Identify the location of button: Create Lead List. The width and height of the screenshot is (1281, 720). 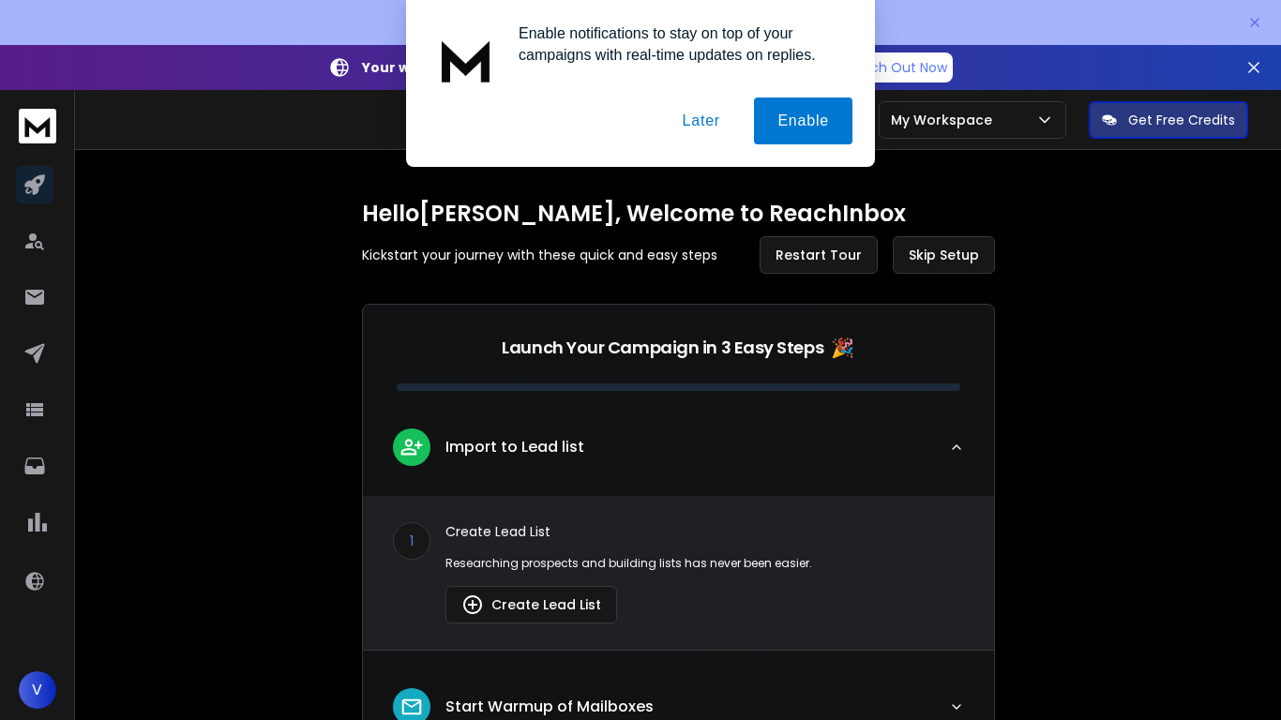
(531, 605).